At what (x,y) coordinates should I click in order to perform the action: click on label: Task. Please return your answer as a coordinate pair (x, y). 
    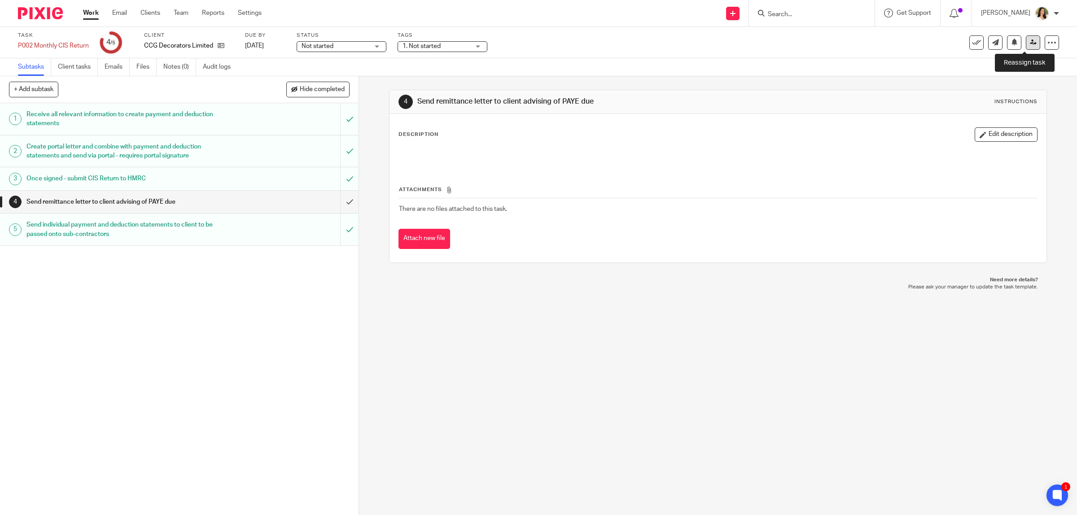
    Looking at the image, I should click on (53, 35).